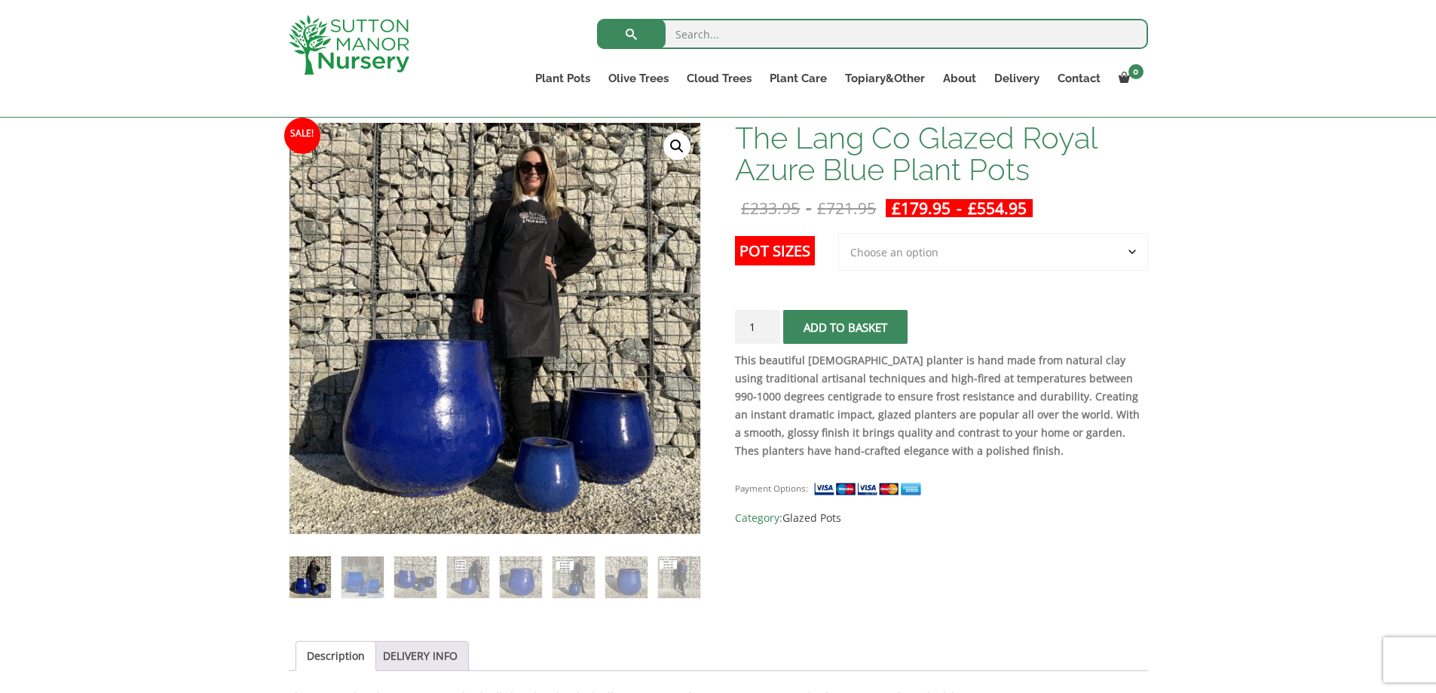 This screenshot has height=693, width=1436. What do you see at coordinates (467, 576) in the screenshot?
I see `img: The Lang Co Glazed Royal Azure Blue Plant Pots - Image 4` at bounding box center [467, 576].